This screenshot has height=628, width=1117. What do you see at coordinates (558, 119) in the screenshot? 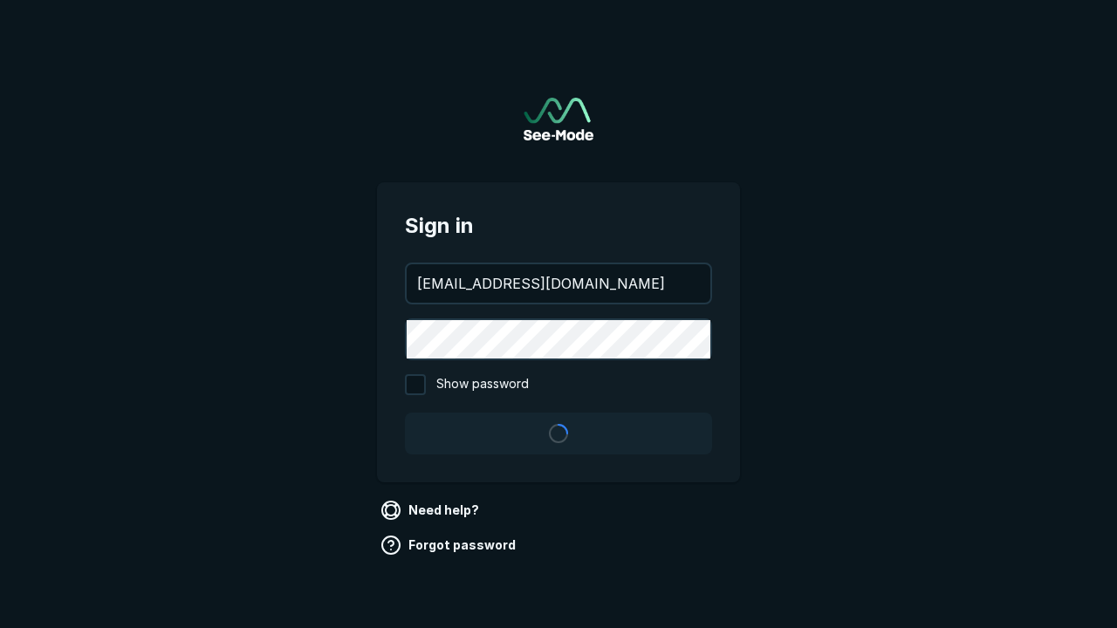
I see `img: See-Mode Logo` at bounding box center [558, 119].